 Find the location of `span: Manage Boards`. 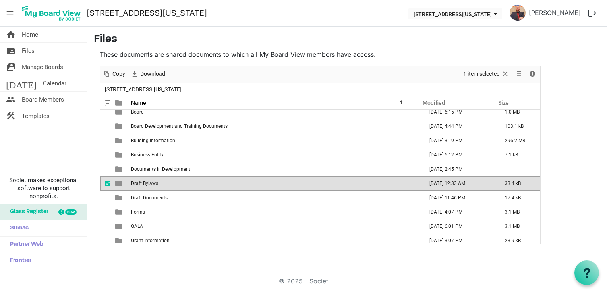

span: Manage Boards is located at coordinates (43, 67).